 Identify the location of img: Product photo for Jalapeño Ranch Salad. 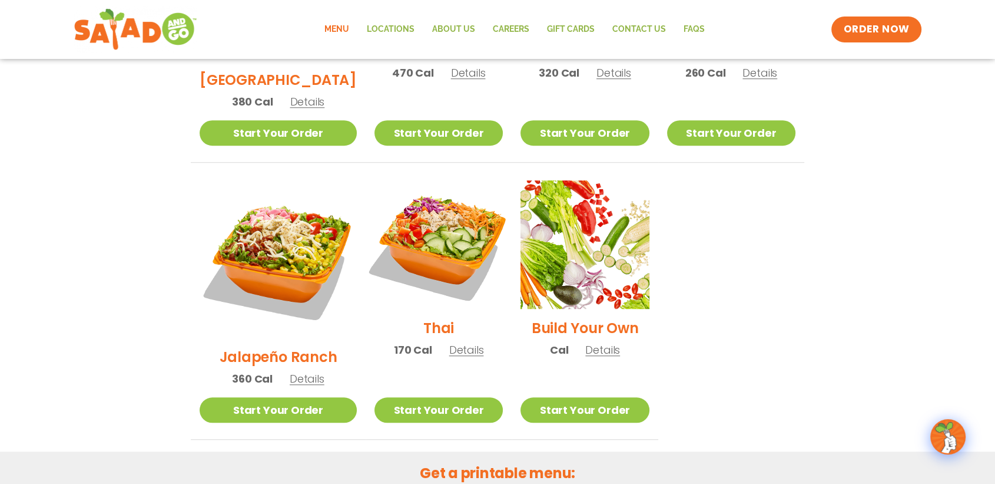
(278, 259).